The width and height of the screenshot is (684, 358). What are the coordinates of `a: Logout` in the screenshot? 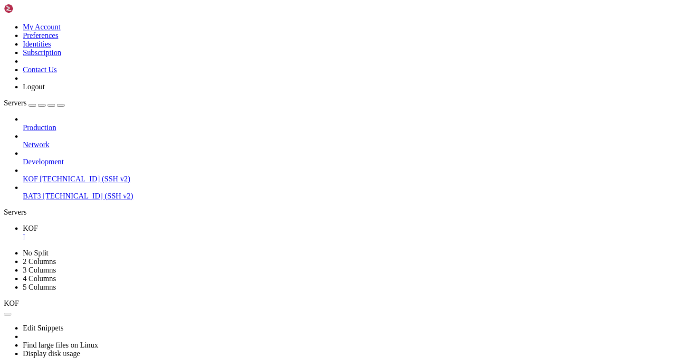 It's located at (34, 86).